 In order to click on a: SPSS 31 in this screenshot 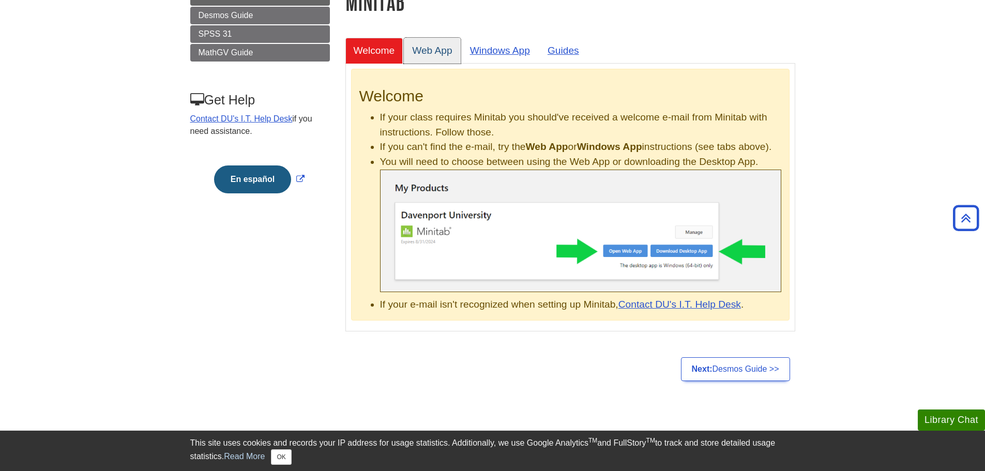, I will do `click(260, 34)`.